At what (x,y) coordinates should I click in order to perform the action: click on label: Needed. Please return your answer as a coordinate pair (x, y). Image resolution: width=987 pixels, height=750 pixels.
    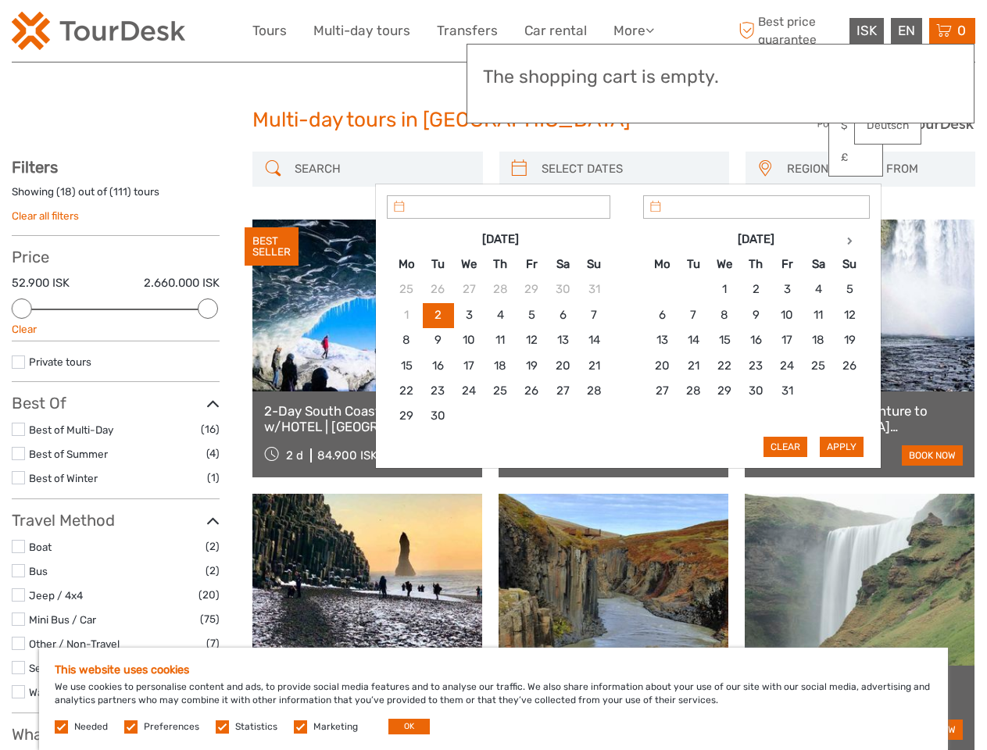
    Looking at the image, I should click on (91, 727).